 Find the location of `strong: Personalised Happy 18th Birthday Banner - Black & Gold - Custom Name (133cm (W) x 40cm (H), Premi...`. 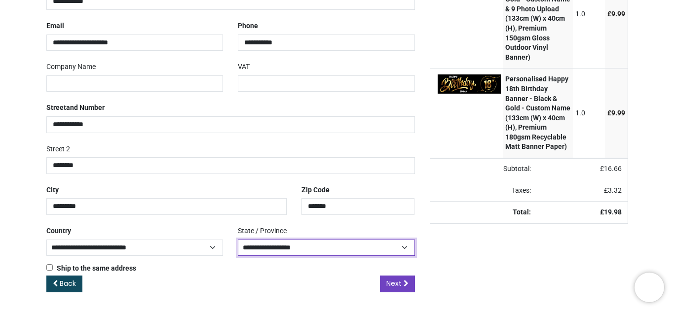

strong: Personalised Happy 18th Birthday Banner - Black & Gold - Custom Name (133cm (W) x 40cm (H), Premi... is located at coordinates (538, 113).